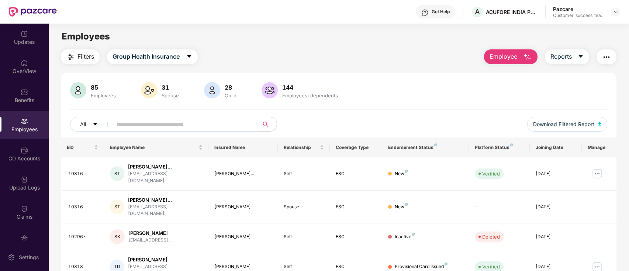 The height and width of the screenshot is (271, 629). What do you see at coordinates (599, 148) in the screenshot?
I see `th: Manage` at bounding box center [599, 148].